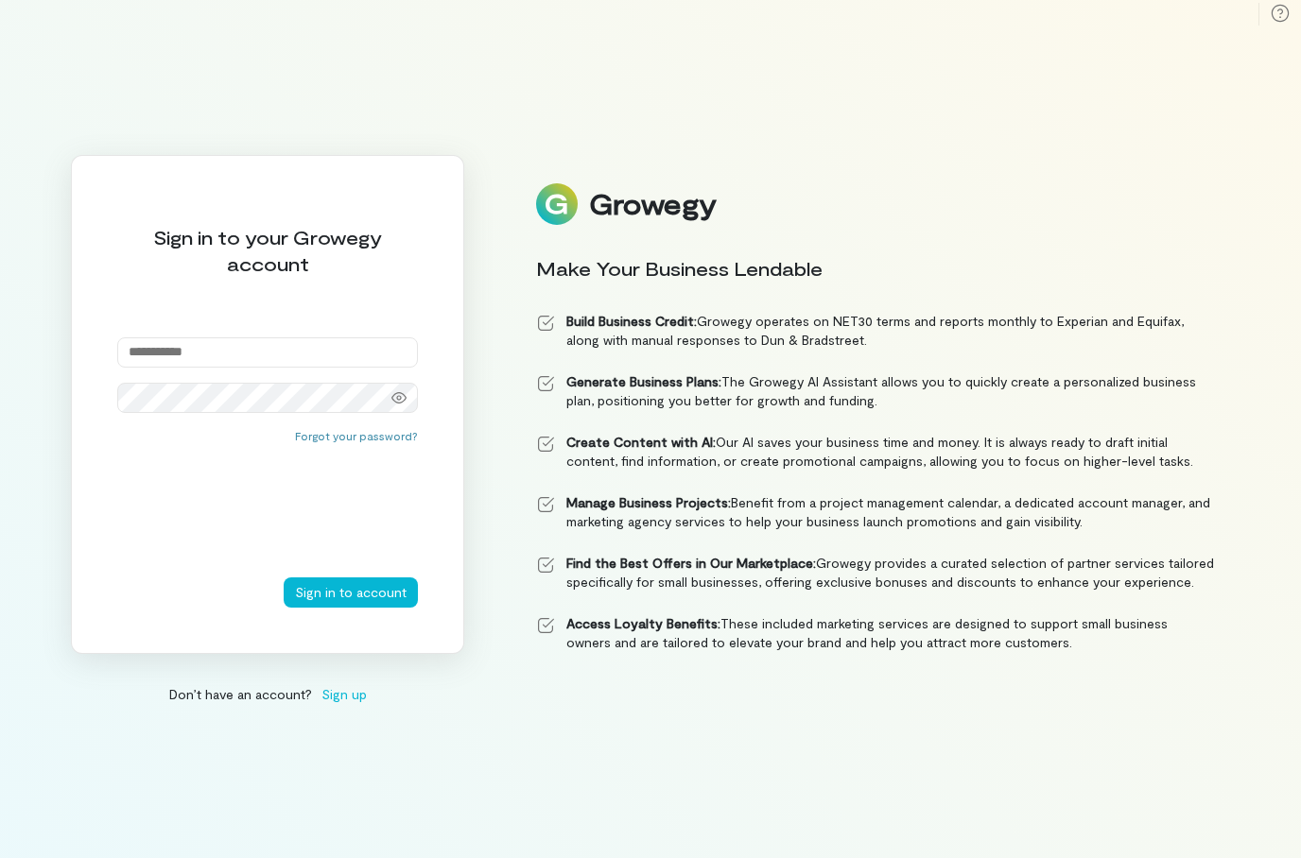 This screenshot has height=858, width=1301. Describe the element at coordinates (641, 442) in the screenshot. I see `strong: Create Content with AI:` at that location.